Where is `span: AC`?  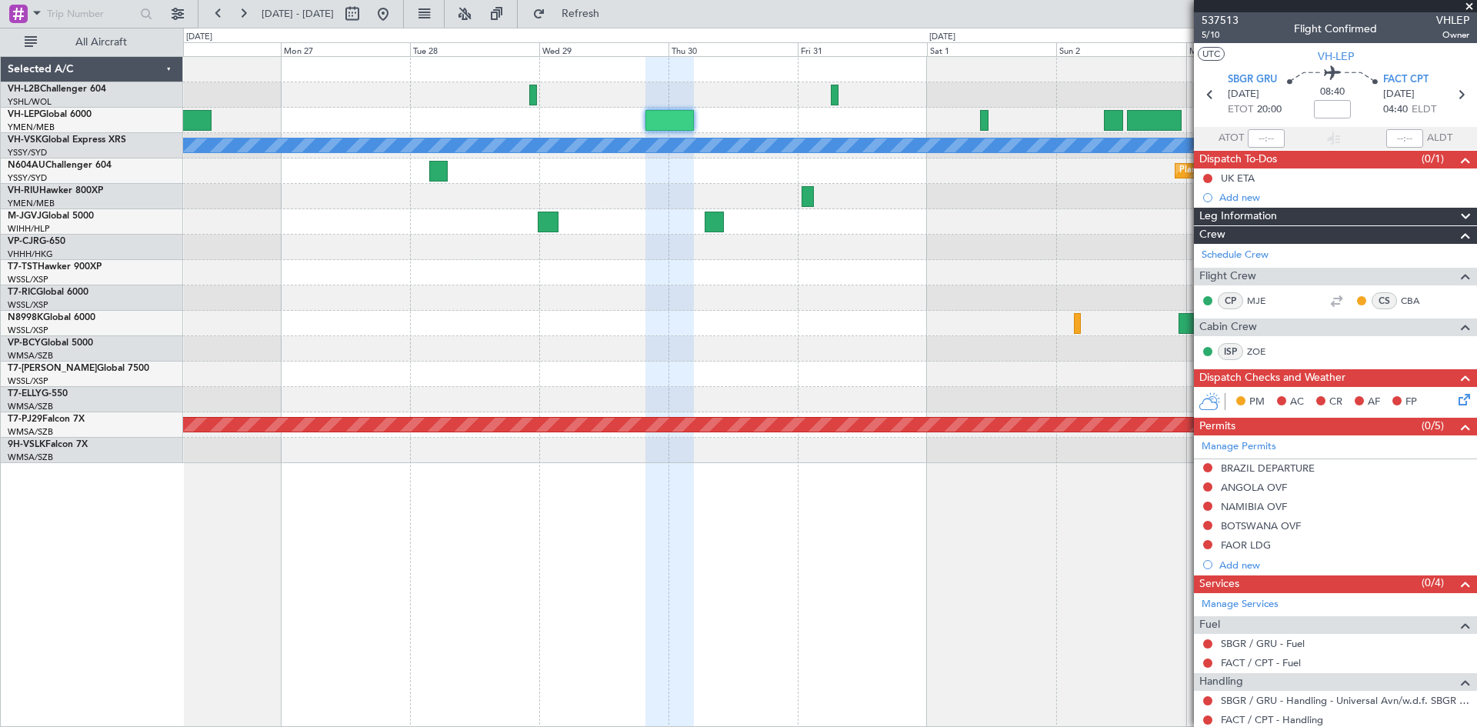 span: AC is located at coordinates (1297, 402).